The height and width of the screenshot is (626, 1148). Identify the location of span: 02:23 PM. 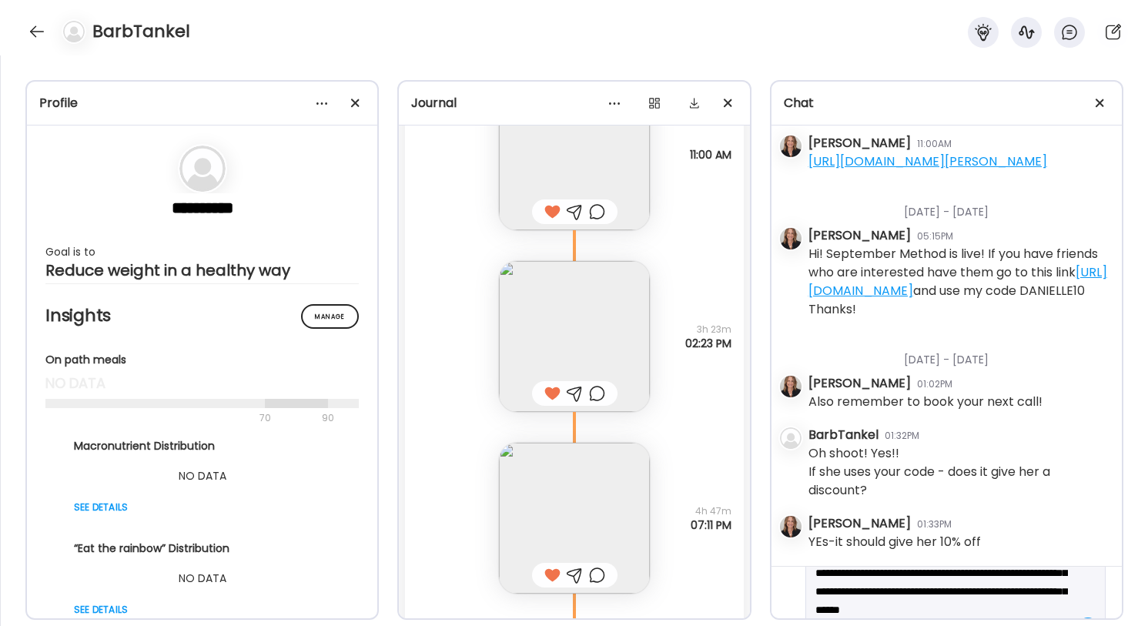
(708, 343).